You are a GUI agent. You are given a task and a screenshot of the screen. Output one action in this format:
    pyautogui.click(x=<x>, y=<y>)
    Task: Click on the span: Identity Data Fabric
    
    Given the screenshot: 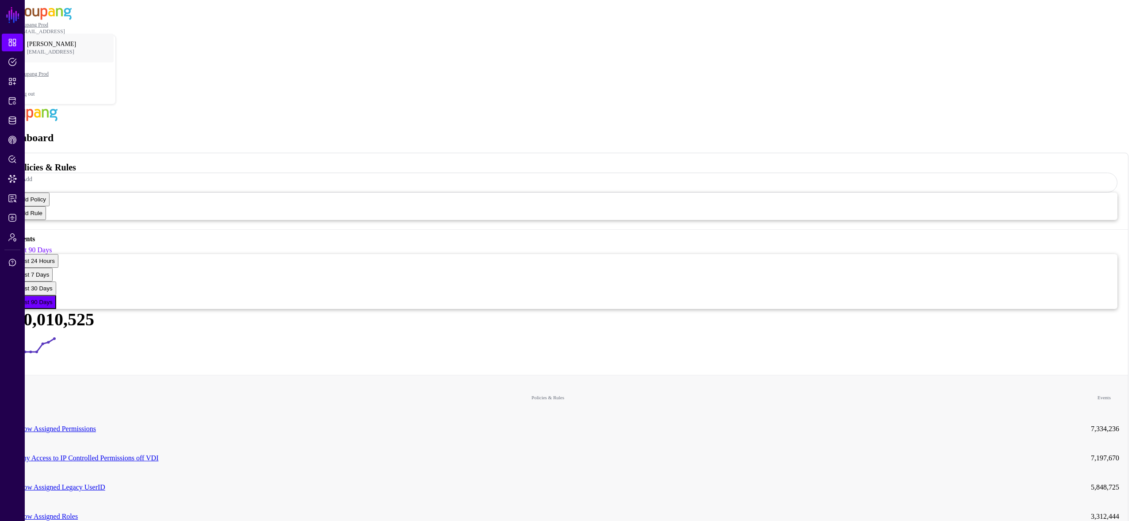 What is the action you would take?
    pyautogui.click(x=12, y=120)
    